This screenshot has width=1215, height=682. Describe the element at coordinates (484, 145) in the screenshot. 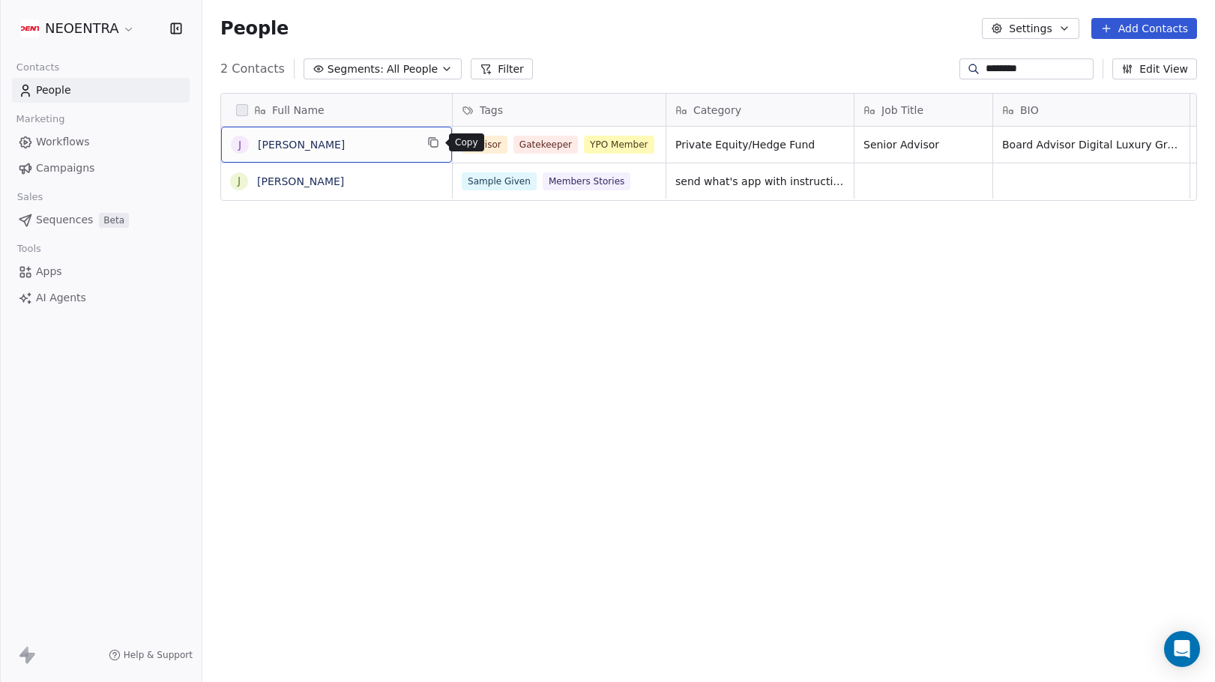

I see `span: Advisor` at that location.